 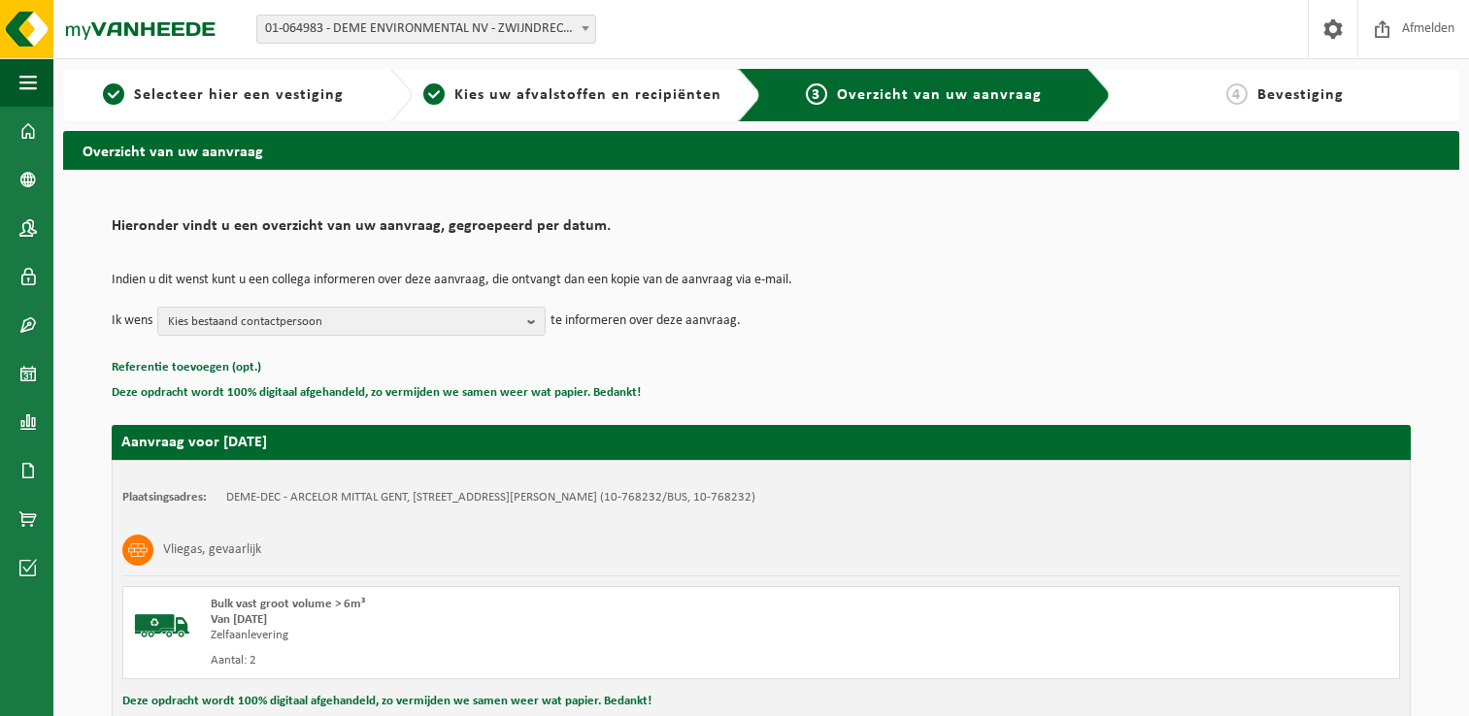 What do you see at coordinates (939, 95) in the screenshot?
I see `span: Overzicht van uw aanvraag` at bounding box center [939, 95].